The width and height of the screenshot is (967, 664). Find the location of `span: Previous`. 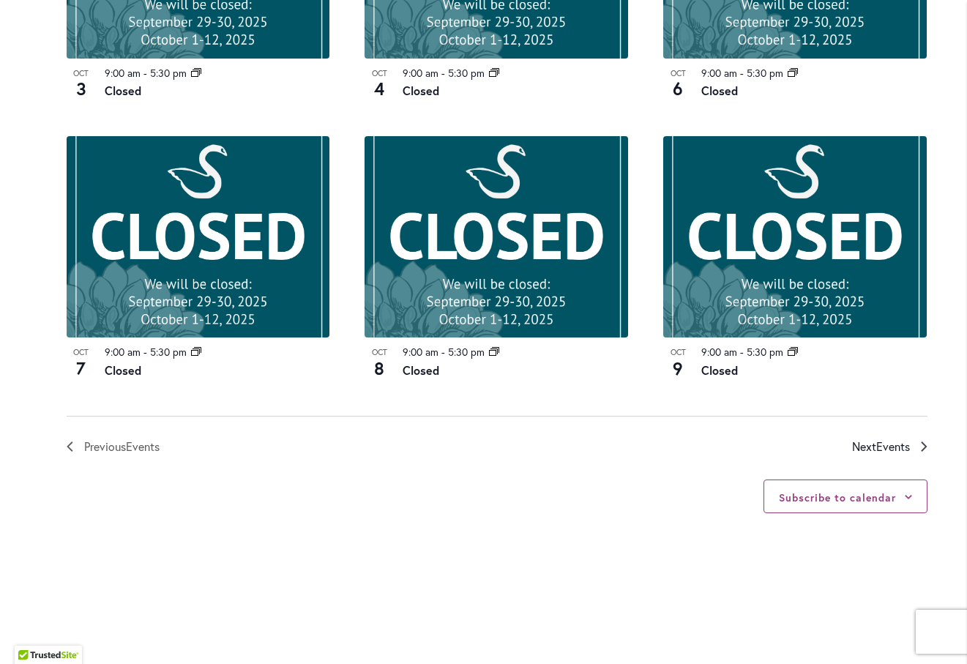

span: Previous is located at coordinates (121, 446).